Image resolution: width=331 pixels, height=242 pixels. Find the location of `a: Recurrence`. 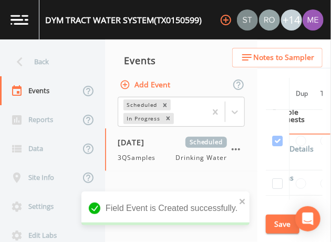

a: Recurrence is located at coordinates (292, 83).